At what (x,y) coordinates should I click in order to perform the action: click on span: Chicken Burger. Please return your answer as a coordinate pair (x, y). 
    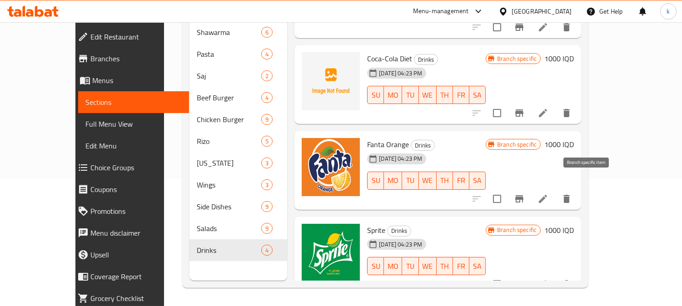
    Looking at the image, I should click on (229, 120).